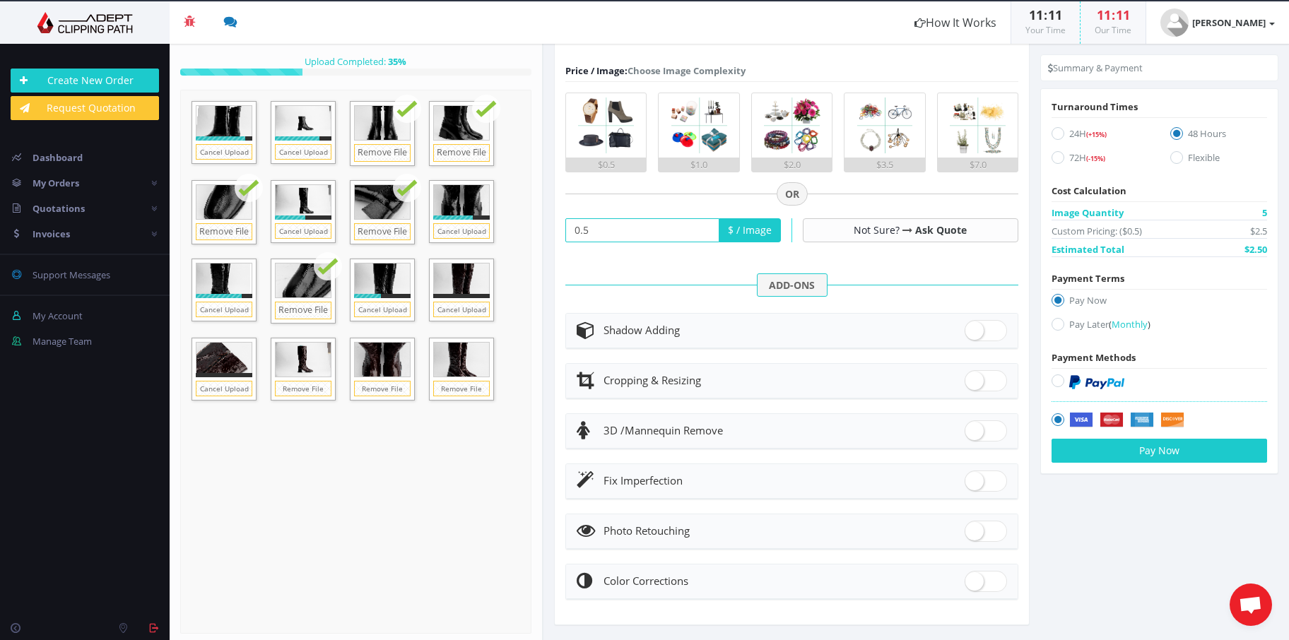  What do you see at coordinates (884, 165) in the screenshot?
I see `div: $3.5` at bounding box center [884, 165].